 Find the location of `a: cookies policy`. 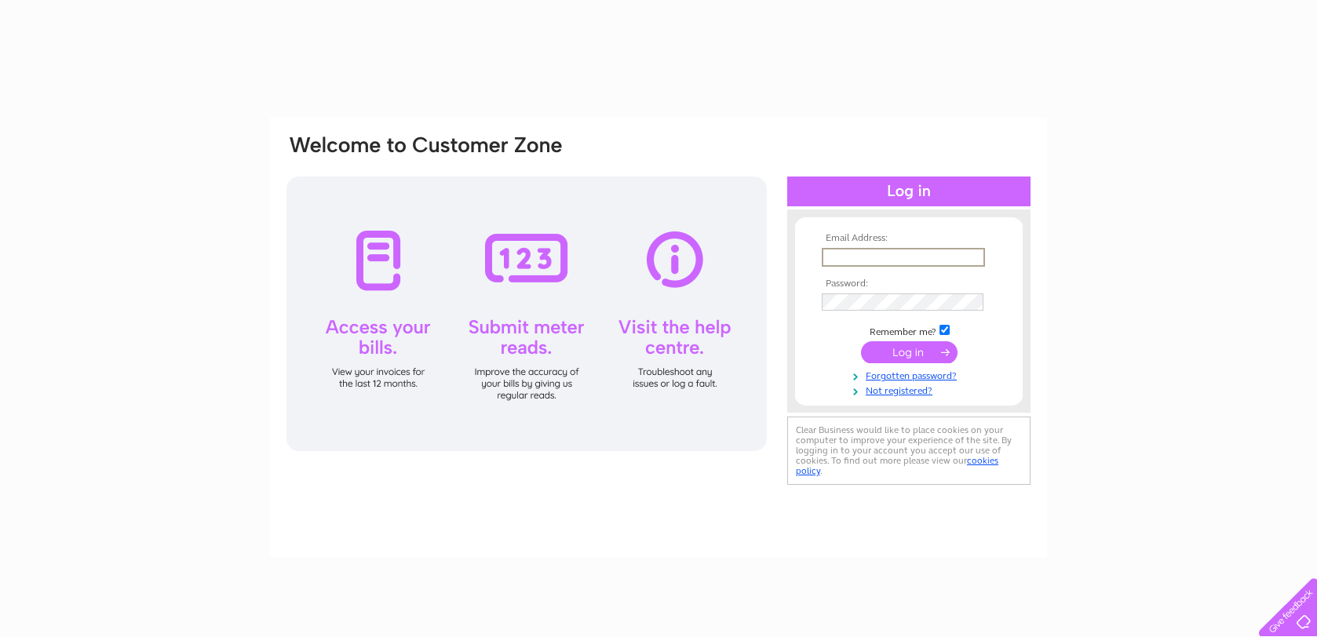

a: cookies policy is located at coordinates (897, 466).